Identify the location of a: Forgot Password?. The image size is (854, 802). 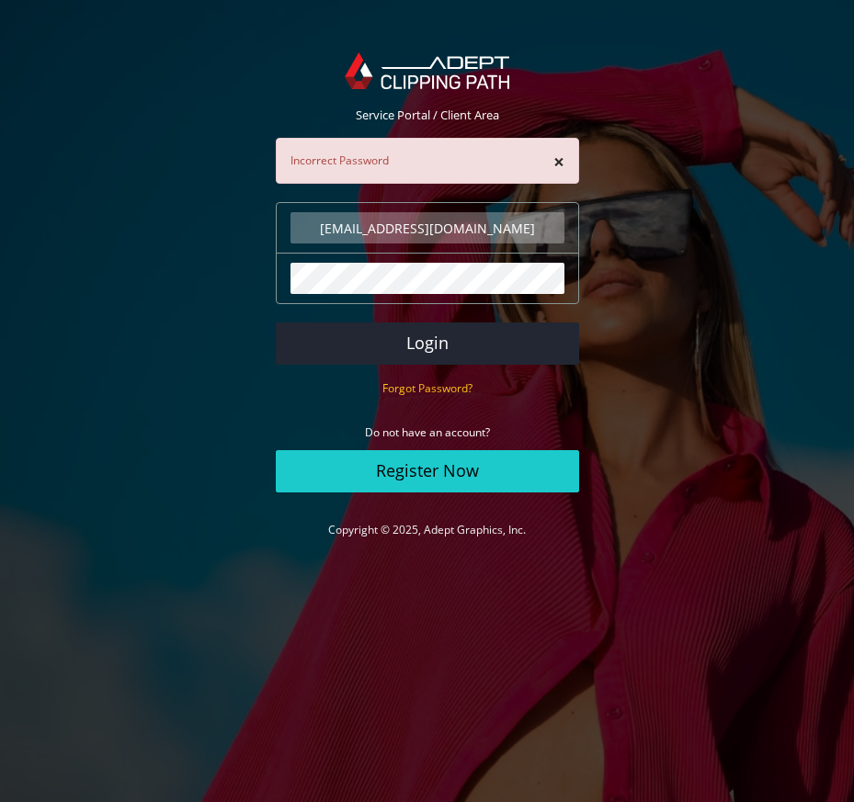
(427, 388).